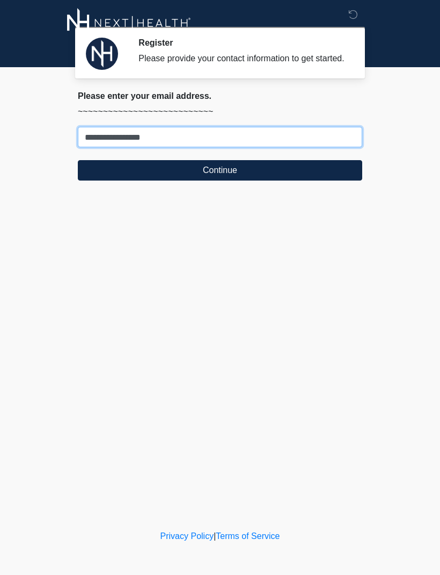  What do you see at coordinates (129, 23) in the screenshot?
I see `img: Next-Health Logo` at bounding box center [129, 23].